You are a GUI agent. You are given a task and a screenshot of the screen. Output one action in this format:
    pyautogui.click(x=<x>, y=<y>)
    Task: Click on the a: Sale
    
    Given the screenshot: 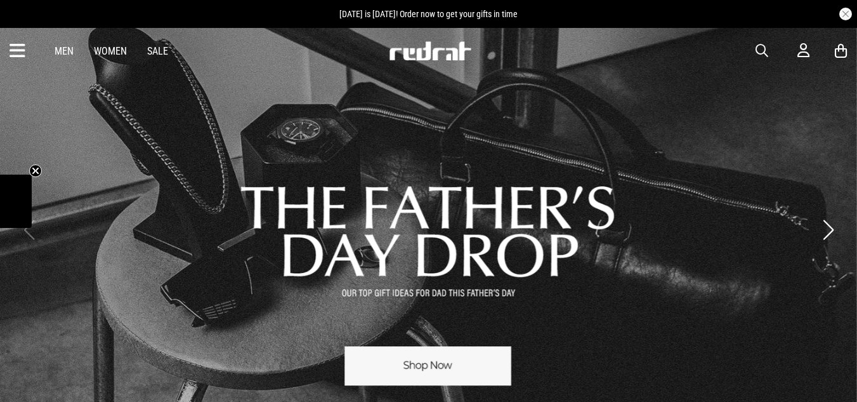 What is the action you would take?
    pyautogui.click(x=157, y=51)
    